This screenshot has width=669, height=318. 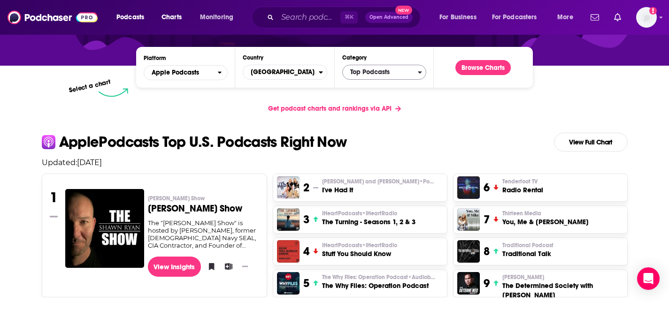 What do you see at coordinates (345, 17) in the screenshot?
I see `div: Search podcasts, credits, & more...` at bounding box center [345, 17].